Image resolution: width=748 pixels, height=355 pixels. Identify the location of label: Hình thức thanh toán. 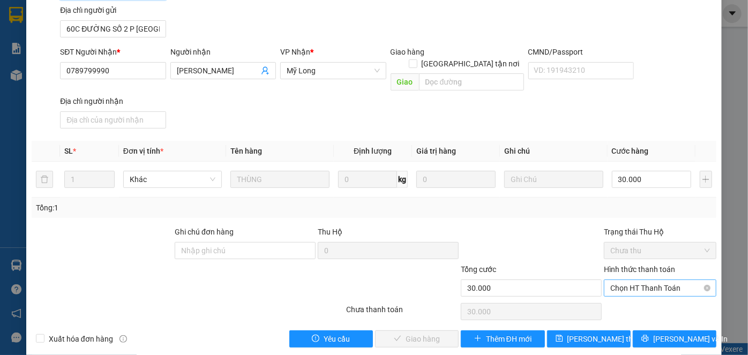
(639, 270).